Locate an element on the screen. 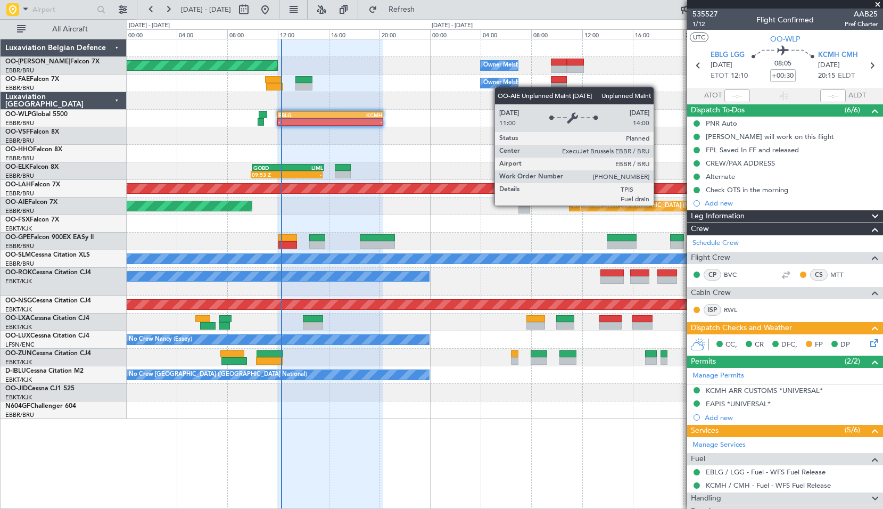  span: OO-AIE is located at coordinates (17, 202).